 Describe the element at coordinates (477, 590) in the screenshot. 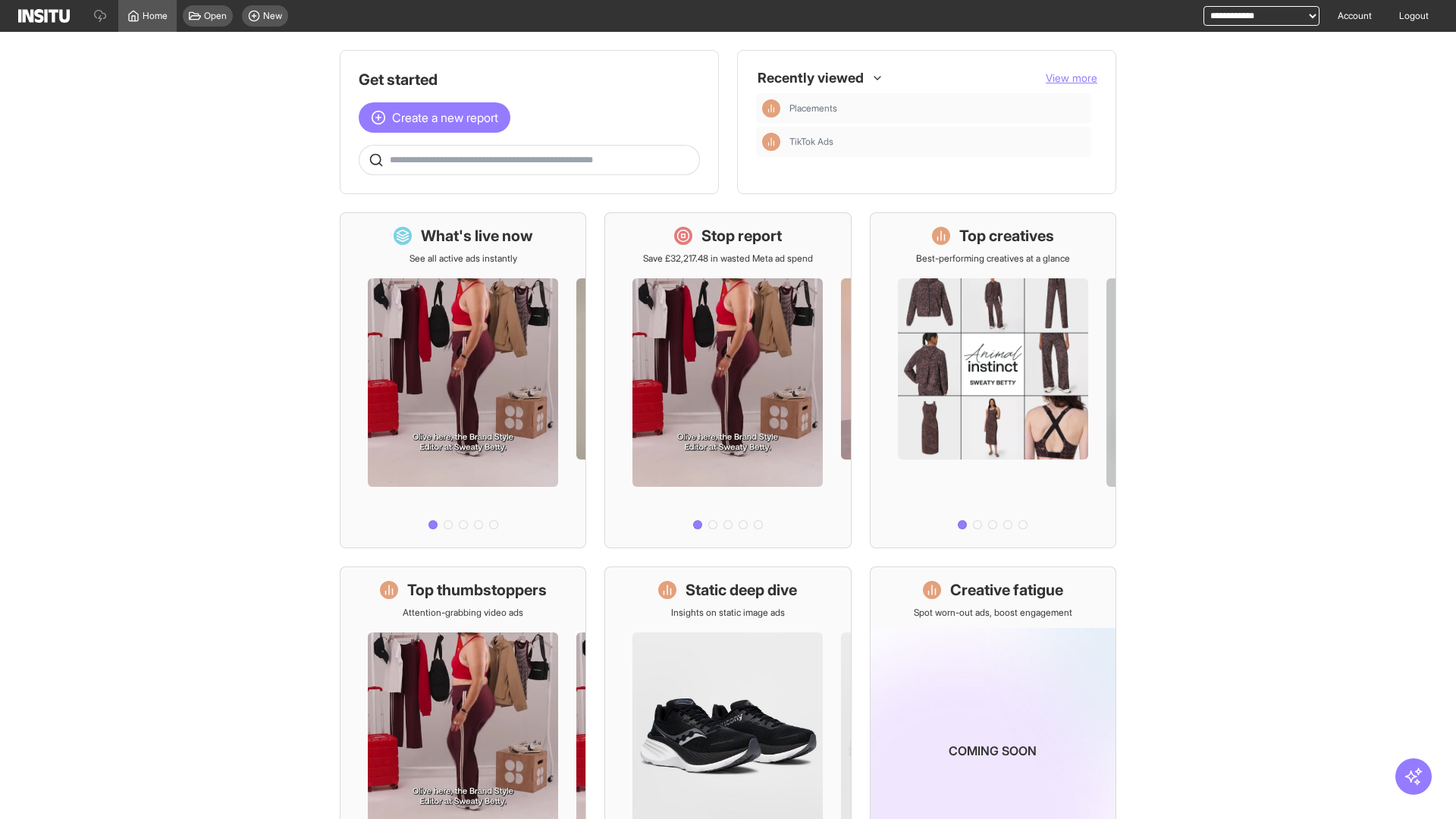

I see `h1: Top thumbstoppers` at that location.